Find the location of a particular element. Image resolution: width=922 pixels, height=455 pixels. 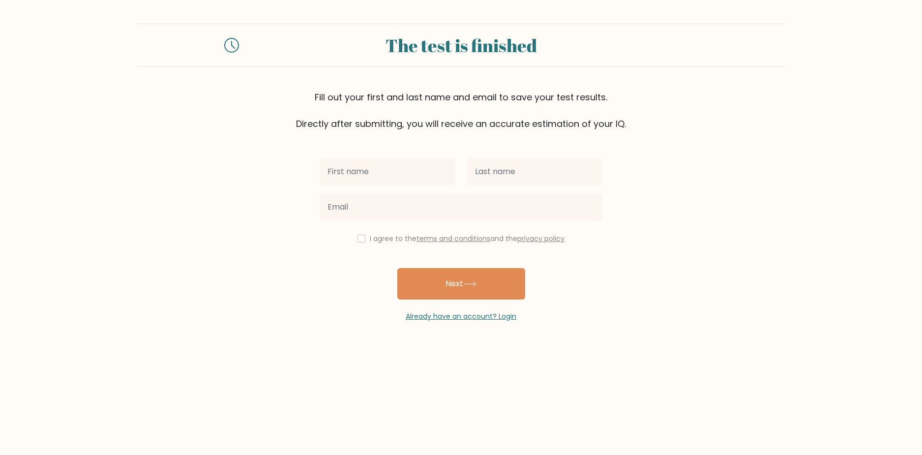

input: Email is located at coordinates (461, 207).